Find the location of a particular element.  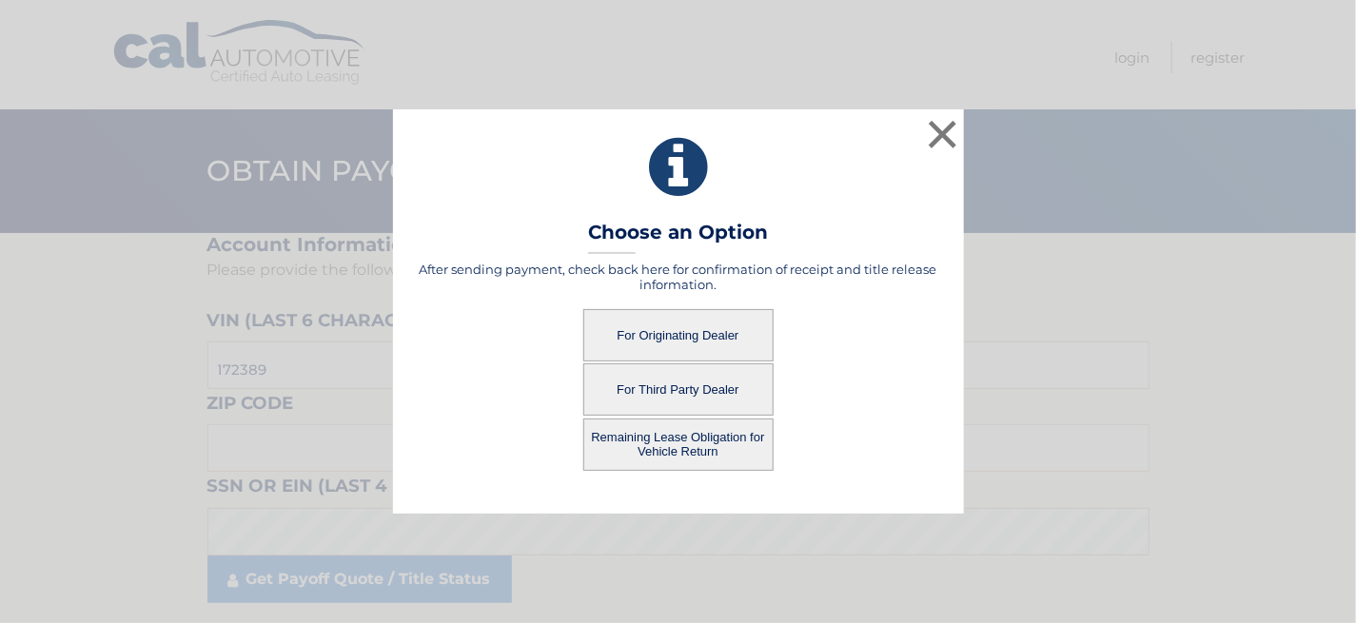

h5: After sending payment, check back here for confirmation of receipt and title release information. is located at coordinates (678, 277).